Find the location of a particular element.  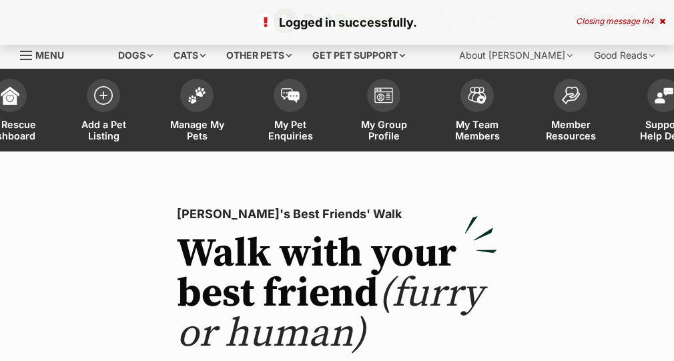

div: Other pets is located at coordinates (259, 55).